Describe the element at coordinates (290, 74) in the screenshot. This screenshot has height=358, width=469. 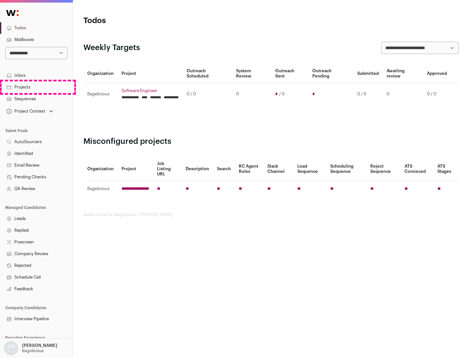
I see `th: Outreach Sent` at that location.